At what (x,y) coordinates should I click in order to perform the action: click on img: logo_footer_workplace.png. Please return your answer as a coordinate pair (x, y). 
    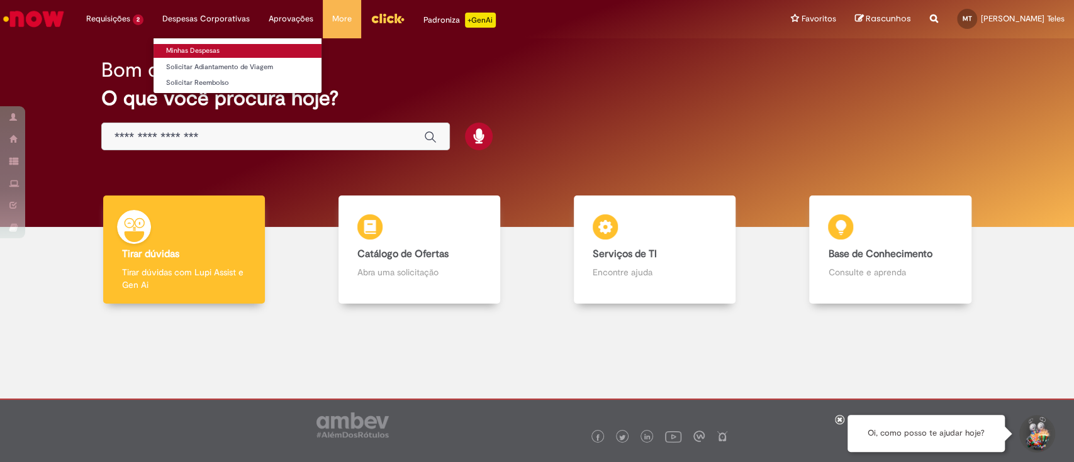
    Looking at the image, I should click on (699, 437).